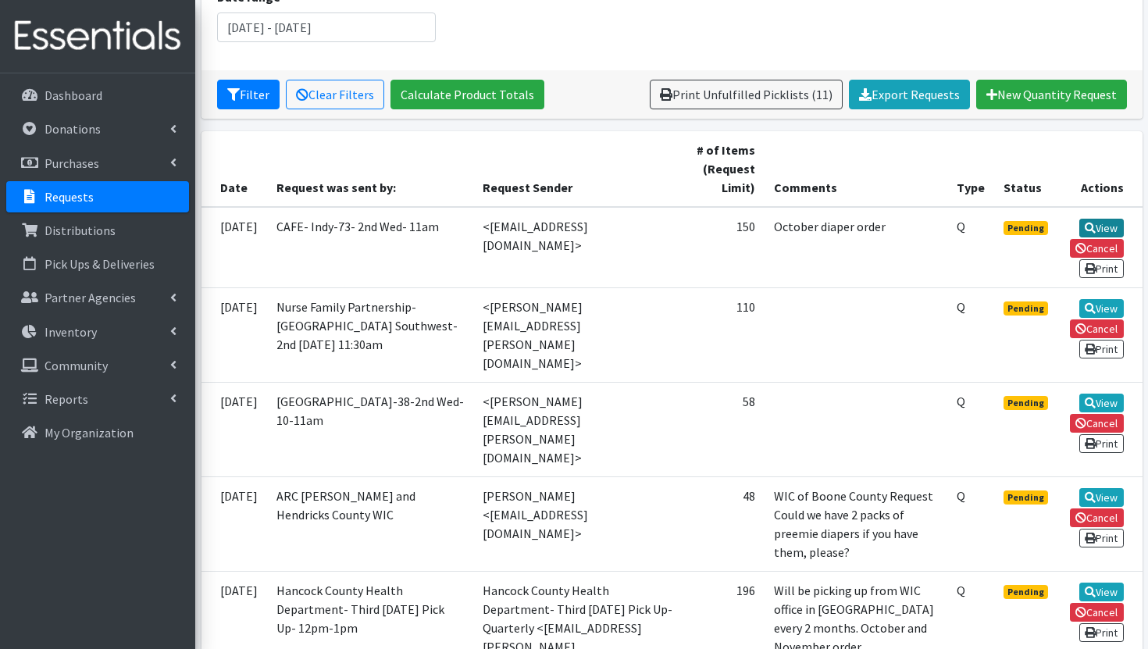 The height and width of the screenshot is (649, 1148). Describe the element at coordinates (98, 264) in the screenshot. I see `a: Pick Ups & Deliveries` at that location.